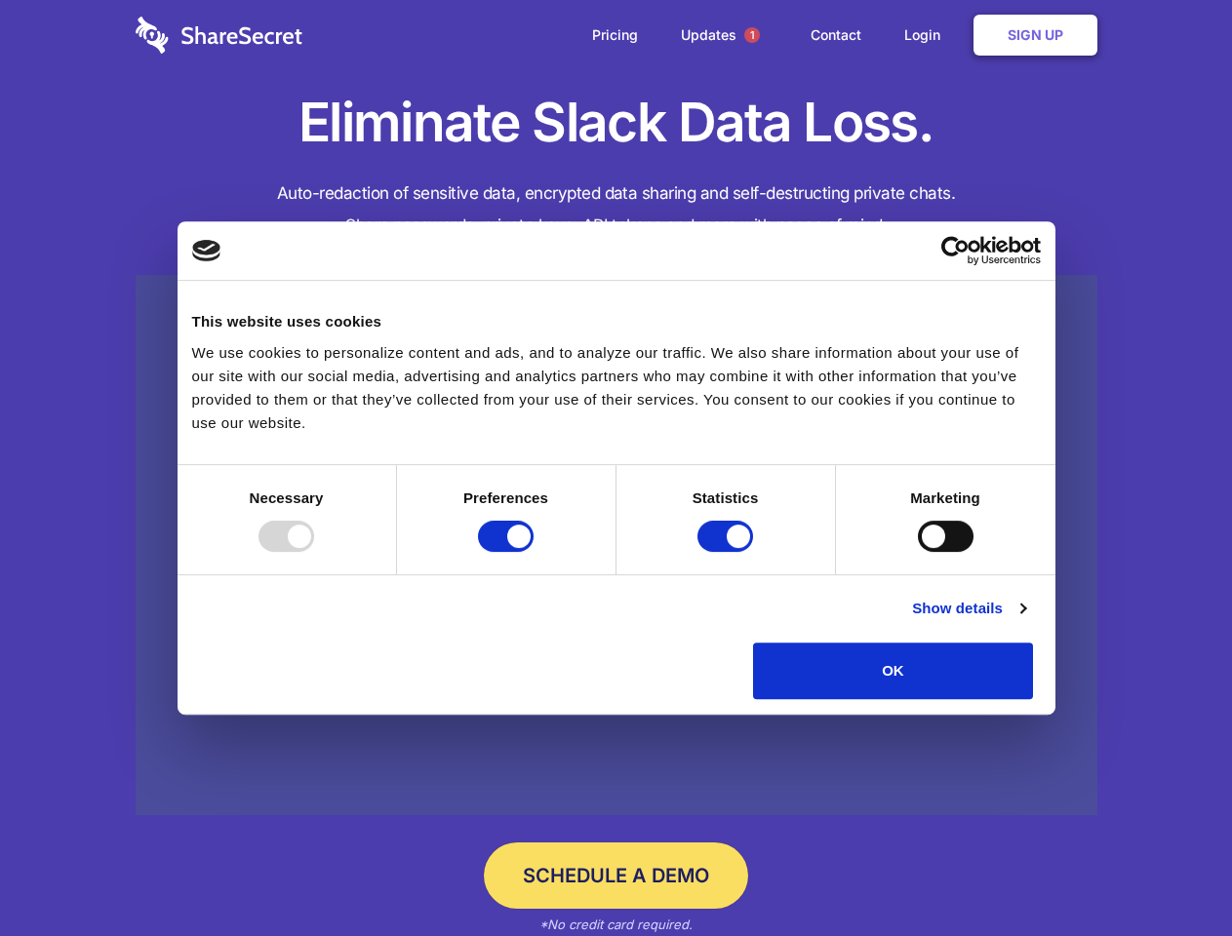  What do you see at coordinates (945, 497) in the screenshot?
I see `strong: Marketing` at bounding box center [945, 497].